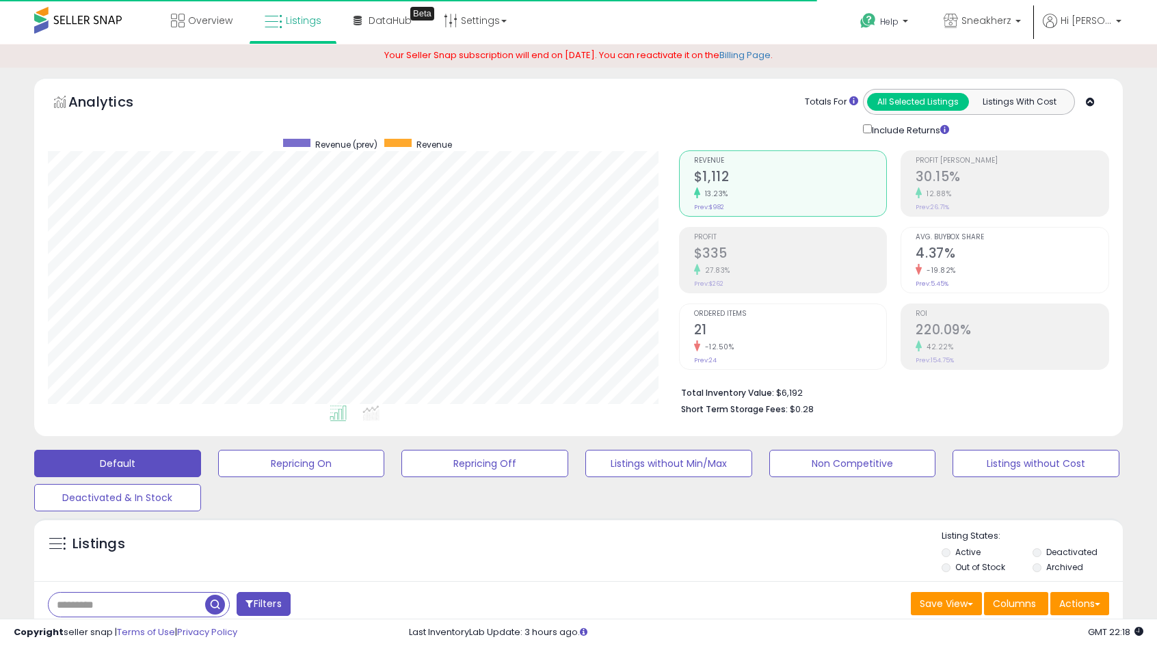 The height and width of the screenshot is (646, 1157). Describe the element at coordinates (346, 144) in the screenshot. I see `span: Revenue (prev)` at that location.